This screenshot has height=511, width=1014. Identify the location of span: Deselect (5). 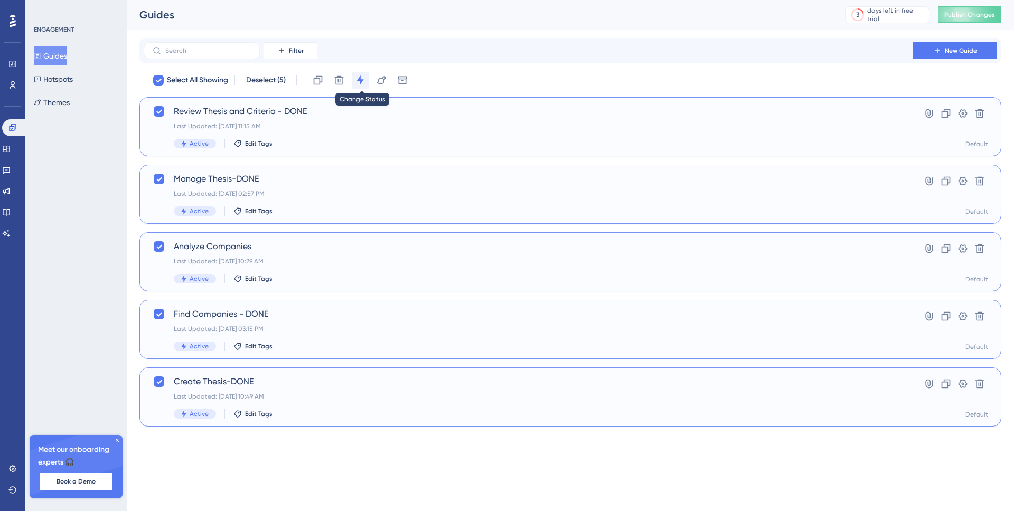
(266, 80).